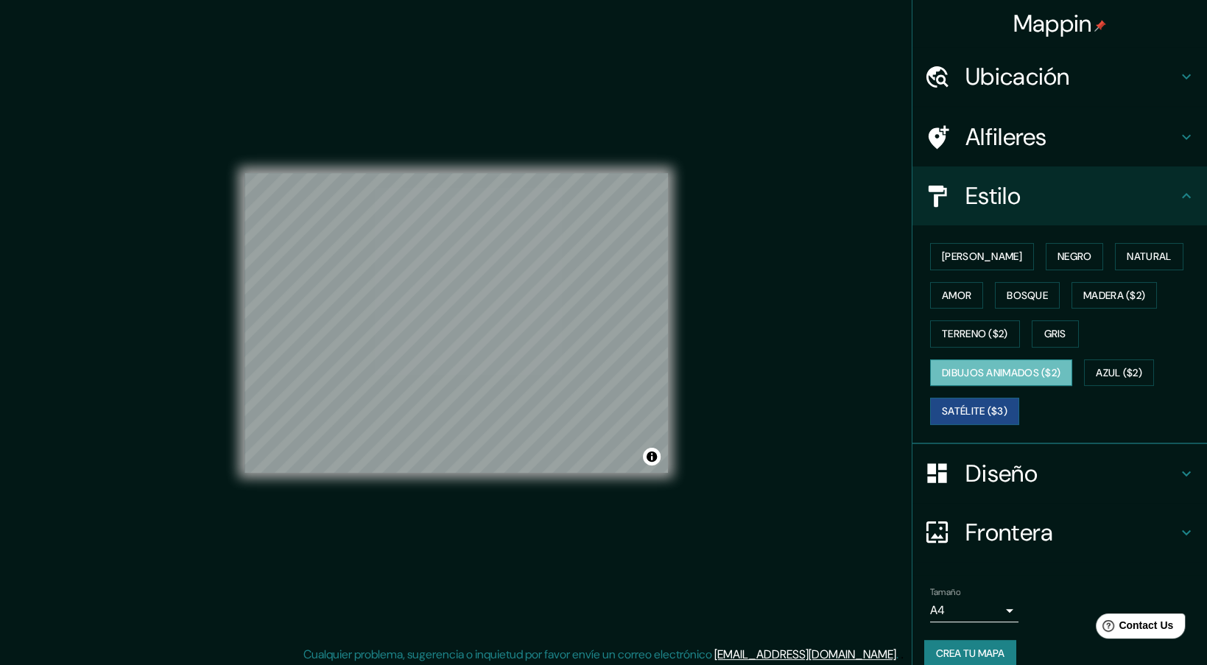 The image size is (1207, 665). Describe the element at coordinates (1055, 334) in the screenshot. I see `button: Gris` at that location.